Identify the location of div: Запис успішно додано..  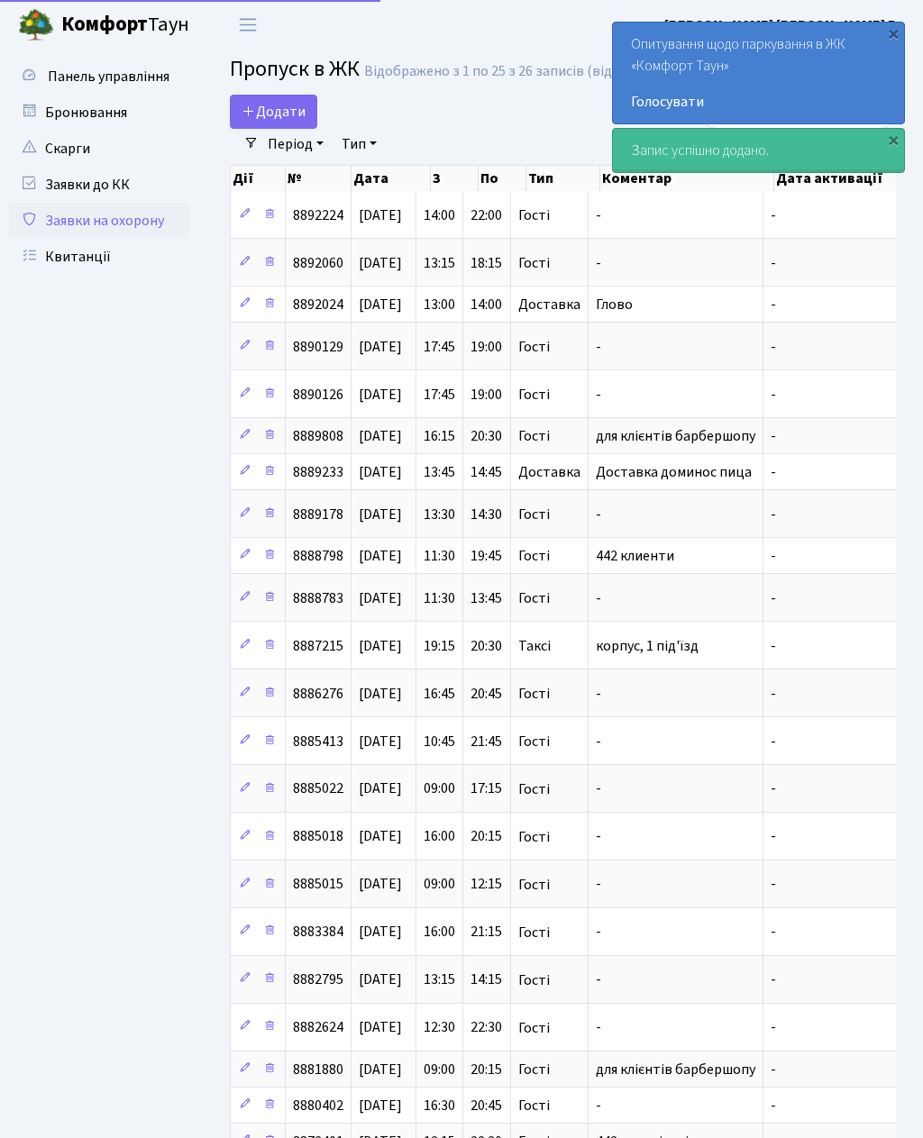
(758, 150).